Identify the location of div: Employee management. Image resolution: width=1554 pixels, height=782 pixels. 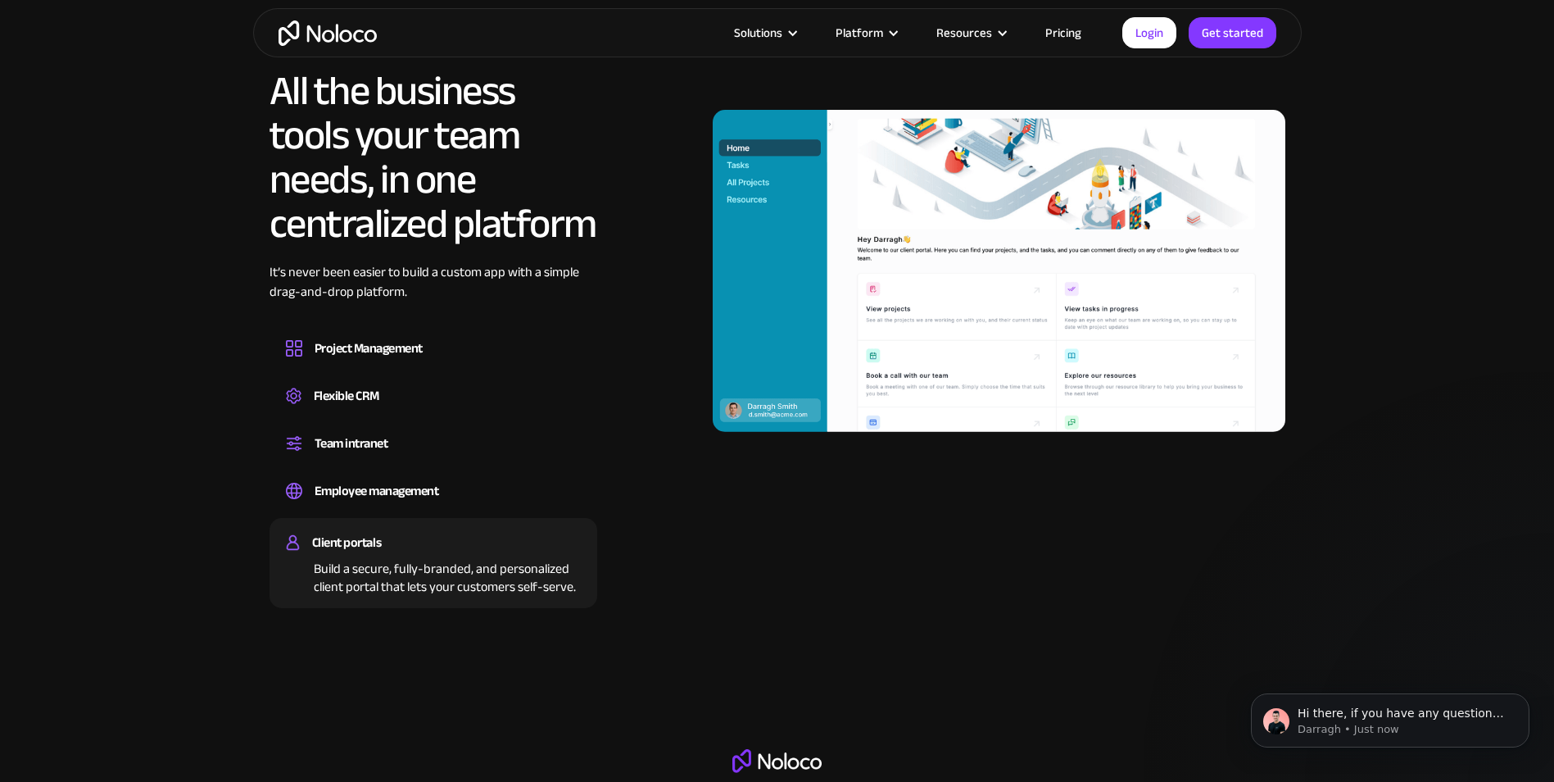
(377, 491).